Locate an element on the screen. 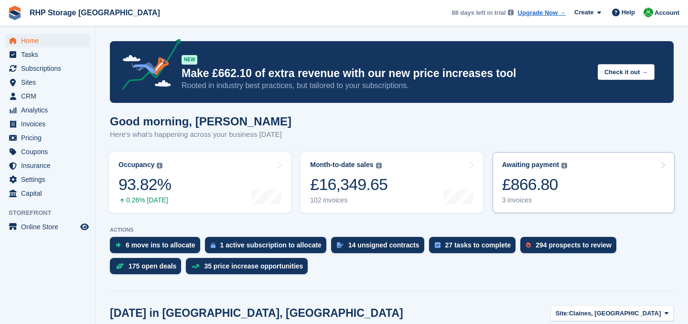  span: Sites is located at coordinates (50, 82).